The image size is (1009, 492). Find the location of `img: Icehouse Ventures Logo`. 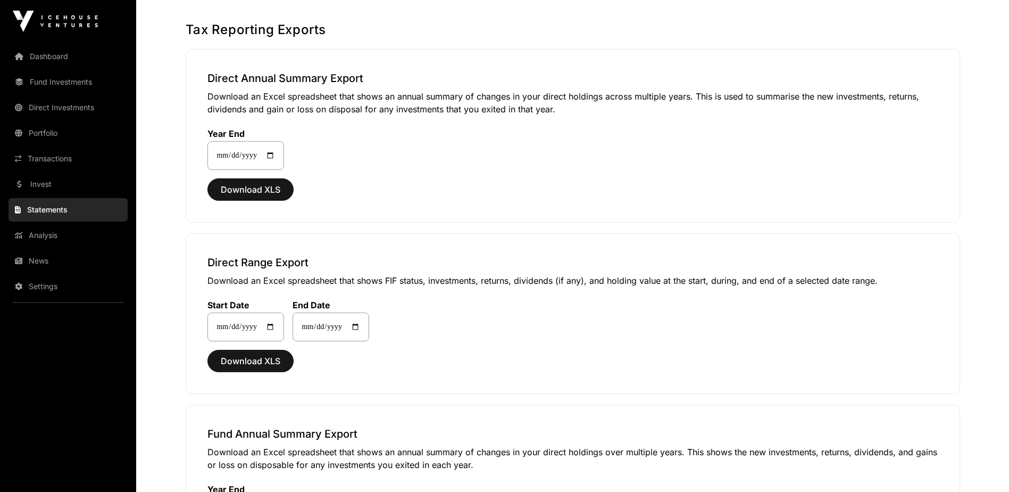

img: Icehouse Ventures Logo is located at coordinates (55, 21).